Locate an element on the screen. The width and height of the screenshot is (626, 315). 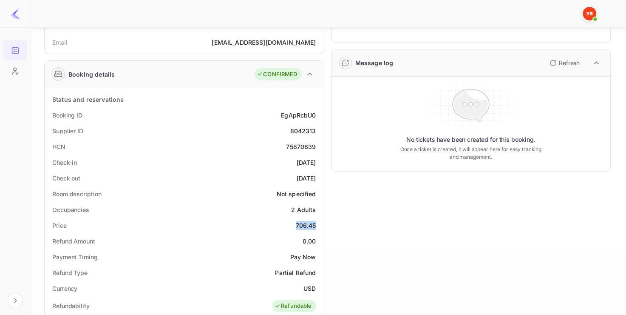
div: Payment Timing is located at coordinates (75, 256).